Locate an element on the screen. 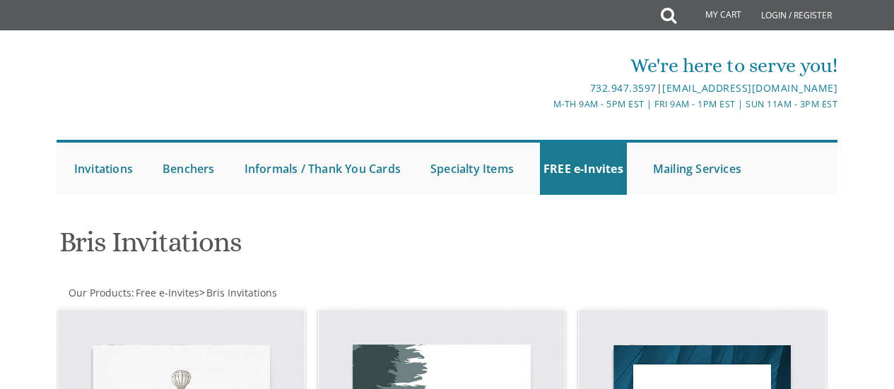  a: Specialty Items is located at coordinates (472, 169).